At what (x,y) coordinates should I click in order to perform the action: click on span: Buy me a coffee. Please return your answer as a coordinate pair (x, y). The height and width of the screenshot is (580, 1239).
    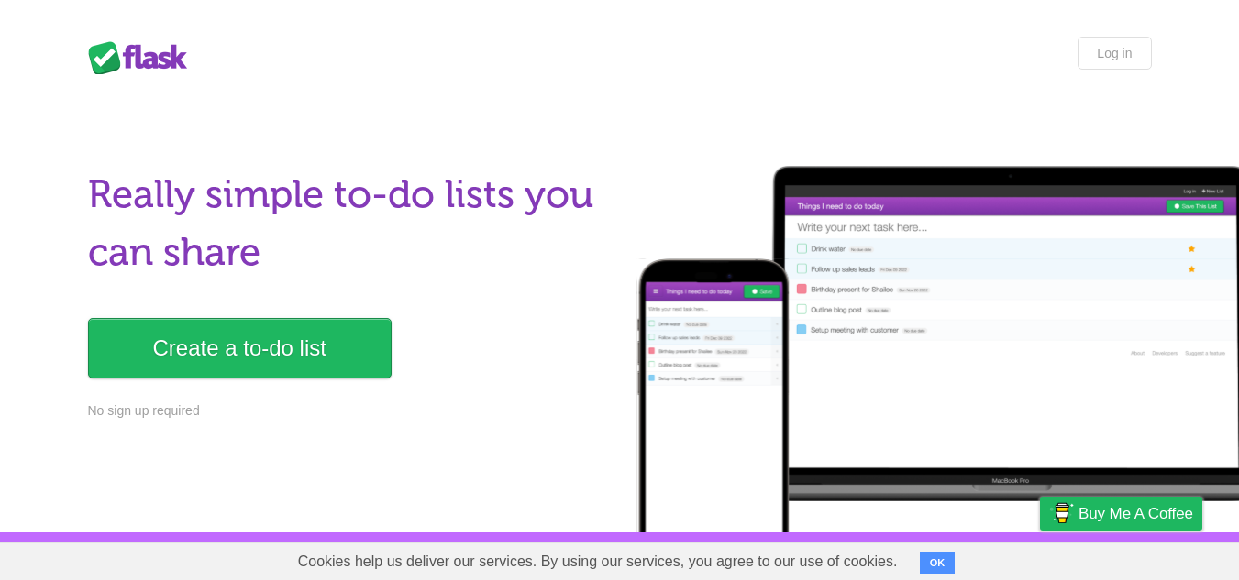
    Looking at the image, I should click on (1135, 514).